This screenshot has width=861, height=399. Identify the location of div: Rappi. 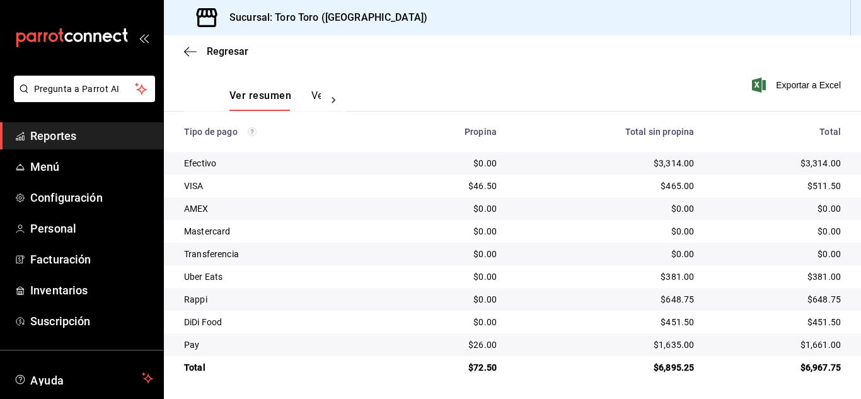
(283, 300).